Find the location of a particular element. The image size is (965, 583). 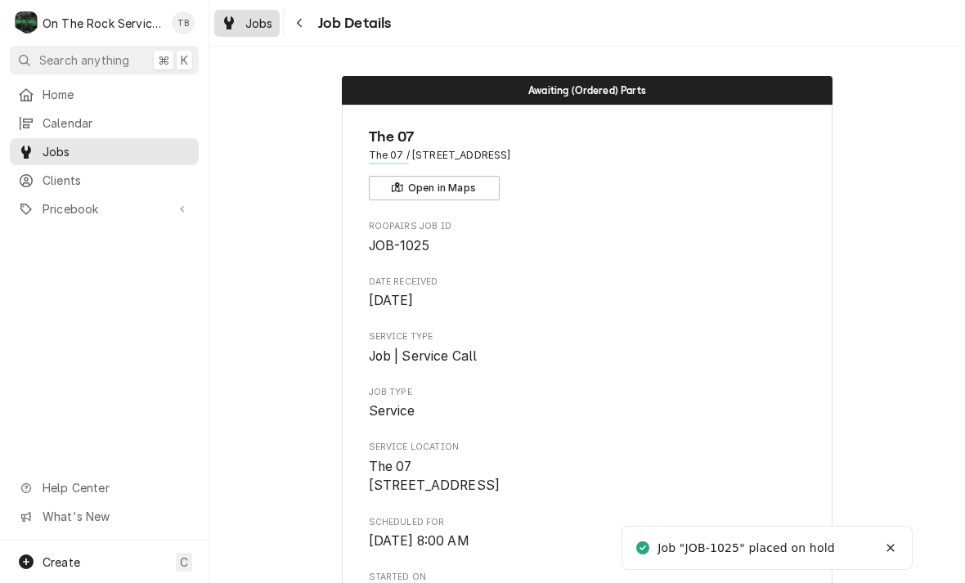

button: Open in Maps is located at coordinates (434, 188).